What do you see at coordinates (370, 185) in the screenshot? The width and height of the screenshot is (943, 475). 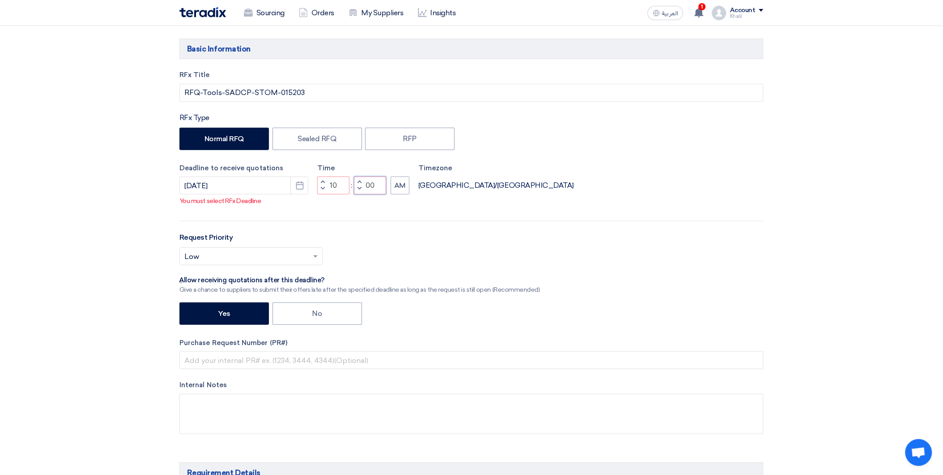 I see `input: Minutes` at bounding box center [370, 185].